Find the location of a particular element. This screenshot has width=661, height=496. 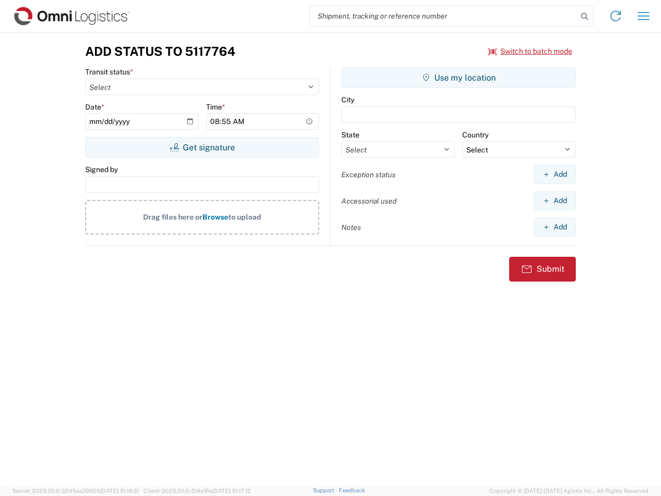

span: Browse is located at coordinates (215, 217).